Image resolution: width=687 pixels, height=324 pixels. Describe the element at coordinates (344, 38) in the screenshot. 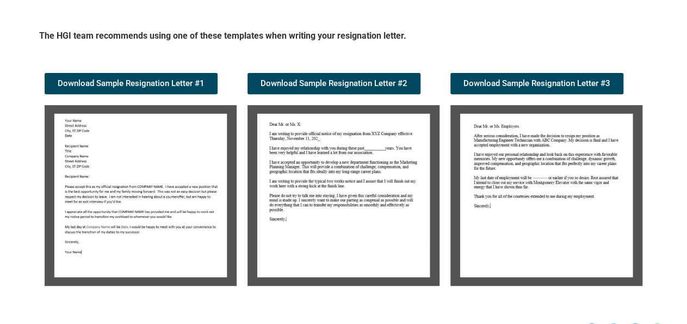

I see `h5: The HGI team recommends using one of these templates when writing your resignation letter.` at that location.